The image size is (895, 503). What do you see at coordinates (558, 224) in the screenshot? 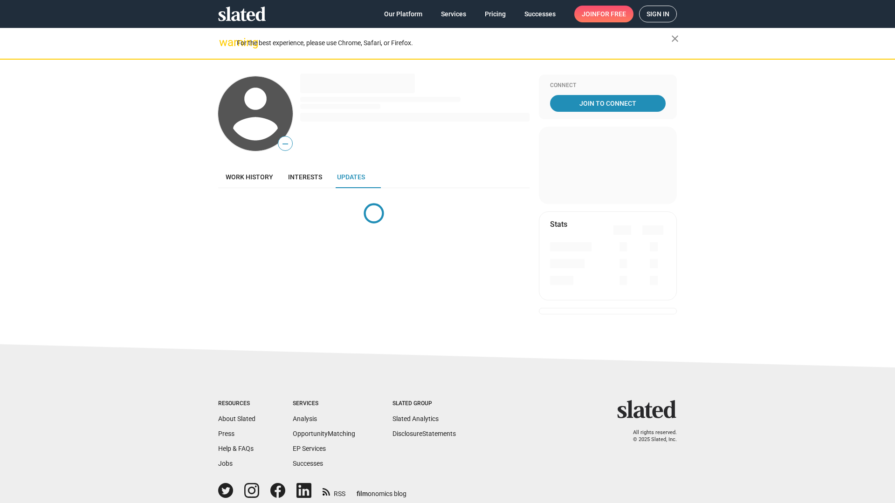
I see `mat-card-title: Stats` at bounding box center [558, 224].